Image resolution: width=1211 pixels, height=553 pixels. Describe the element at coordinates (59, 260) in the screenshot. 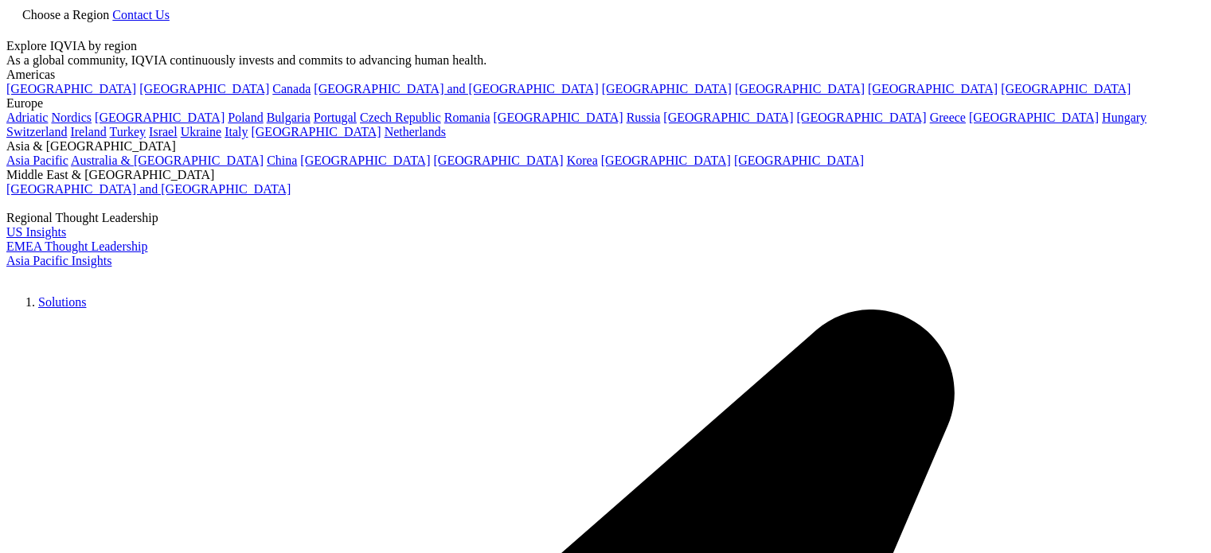

I see `a: Asia Pacific Insights` at that location.